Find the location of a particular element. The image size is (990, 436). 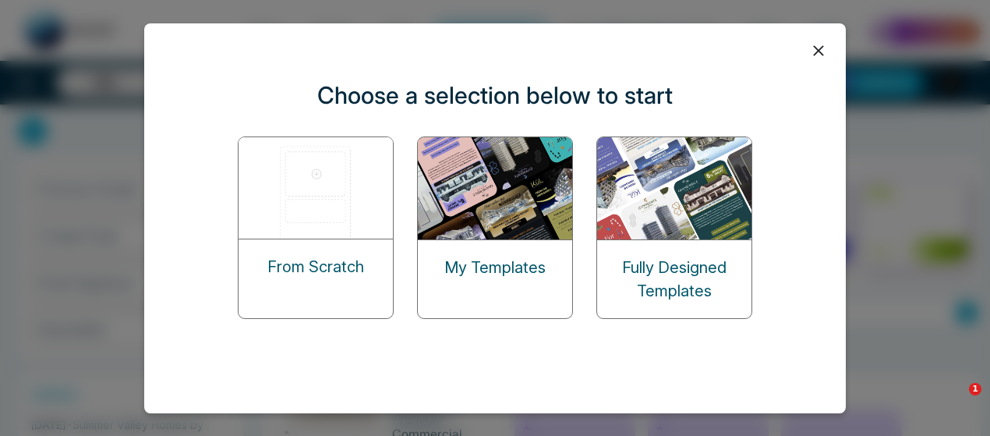

img: designed-templates.png is located at coordinates (675, 188).